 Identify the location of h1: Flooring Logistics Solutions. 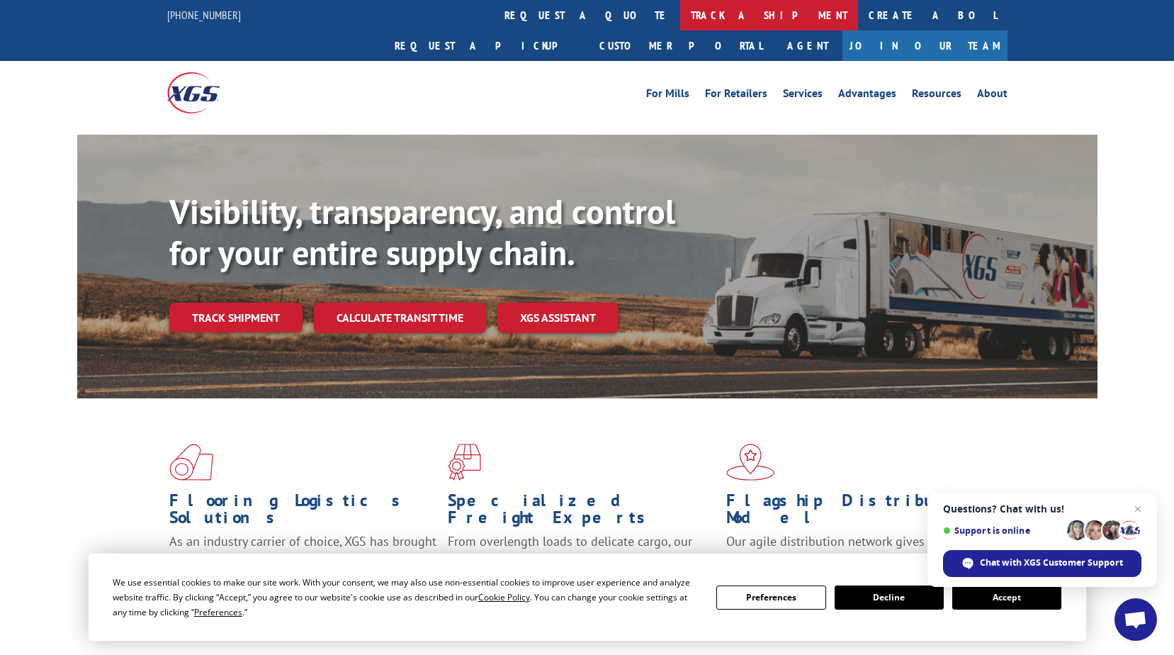
(303, 512).